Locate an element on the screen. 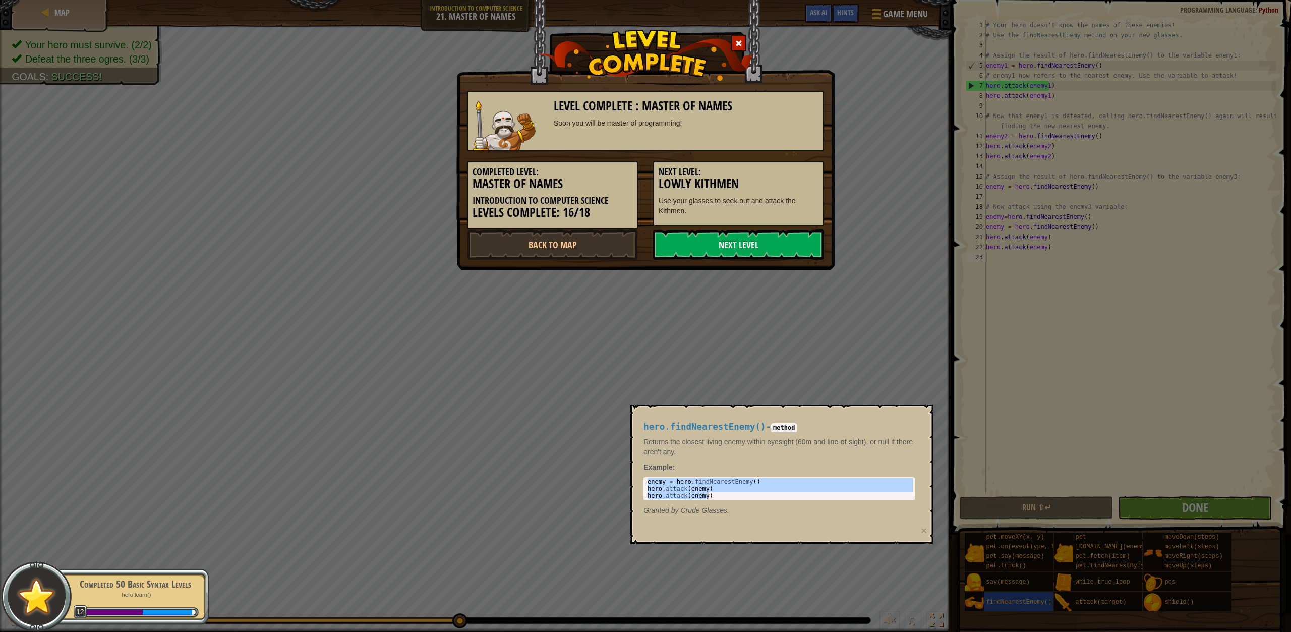 The image size is (1291, 632). h5: Introduction to Computer Science is located at coordinates (552, 201).